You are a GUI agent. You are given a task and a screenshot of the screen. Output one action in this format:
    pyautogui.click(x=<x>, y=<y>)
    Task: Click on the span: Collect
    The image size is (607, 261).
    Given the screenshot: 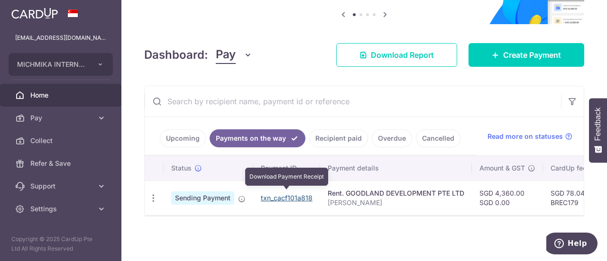 What is the action you would take?
    pyautogui.click(x=62, y=141)
    